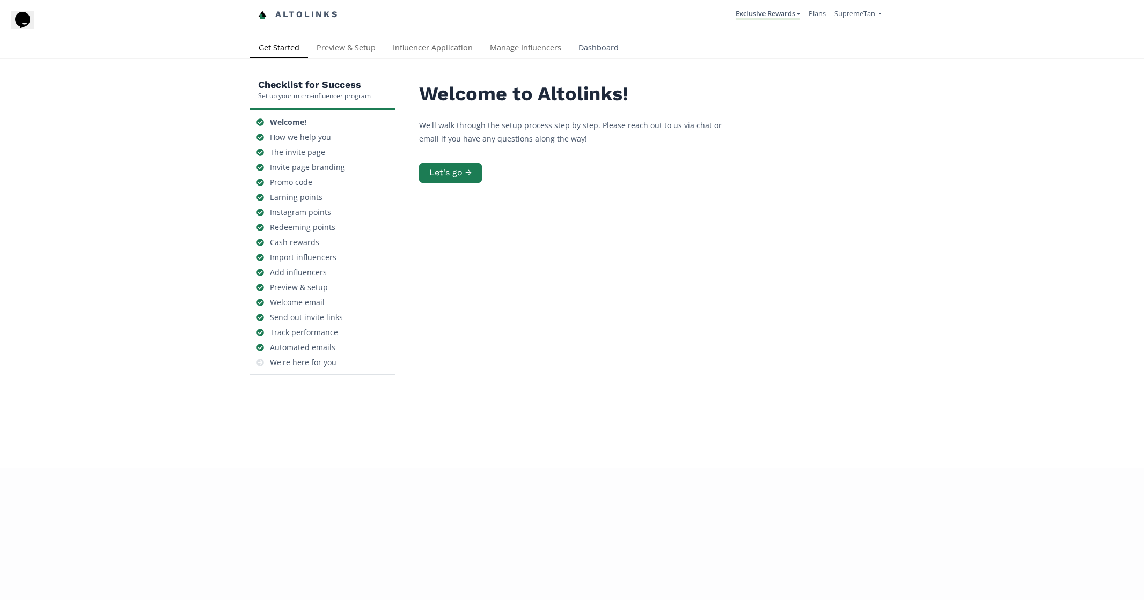 This screenshot has width=1144, height=600. I want to click on div: Instagram points, so click(300, 212).